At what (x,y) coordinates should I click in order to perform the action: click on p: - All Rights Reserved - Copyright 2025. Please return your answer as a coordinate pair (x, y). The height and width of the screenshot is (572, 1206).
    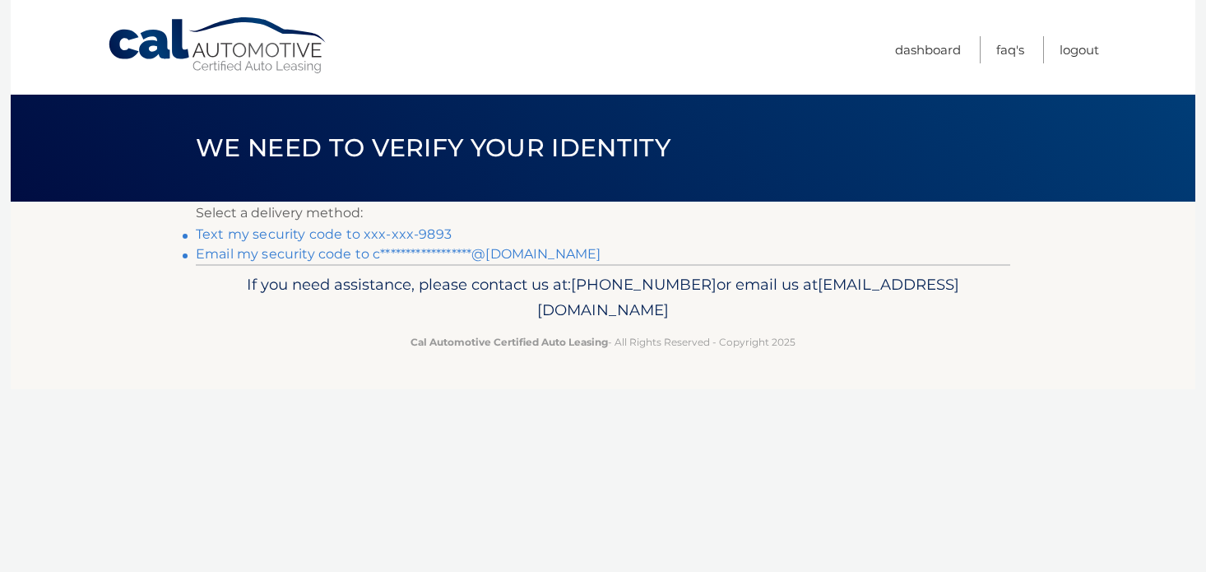
    Looking at the image, I should click on (603, 342).